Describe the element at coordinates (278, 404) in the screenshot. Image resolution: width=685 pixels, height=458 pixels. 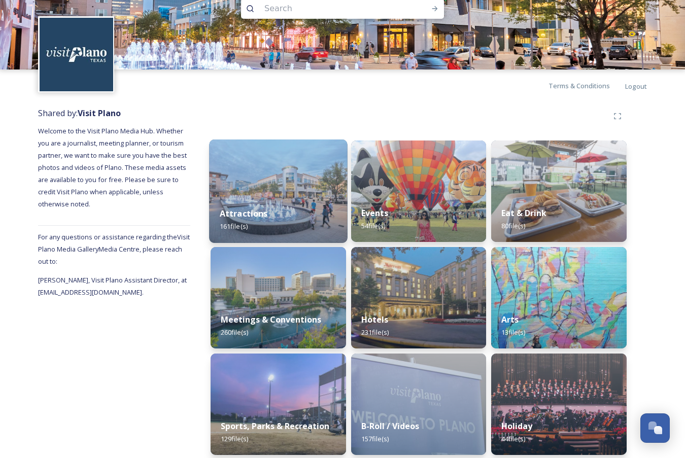
I see `img: 26a65e60-1aa3-41aa-a9d5-20d91948a645.jpg` at that location.